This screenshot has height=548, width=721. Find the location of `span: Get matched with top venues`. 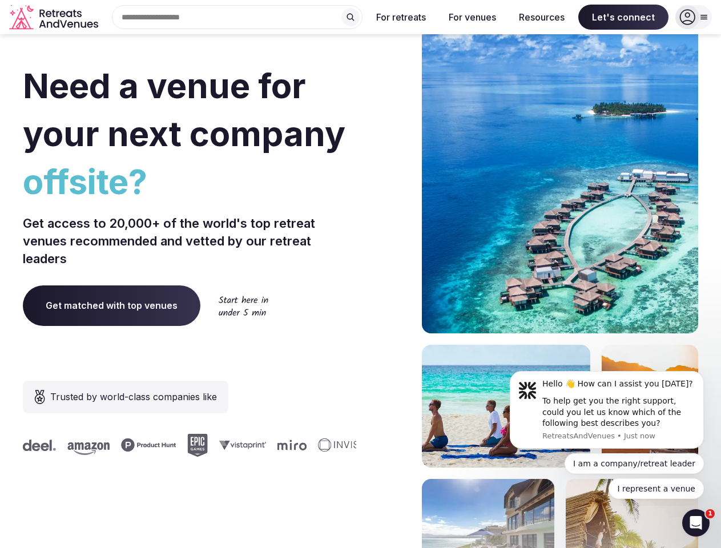

span: Get matched with top venues is located at coordinates (111, 305).